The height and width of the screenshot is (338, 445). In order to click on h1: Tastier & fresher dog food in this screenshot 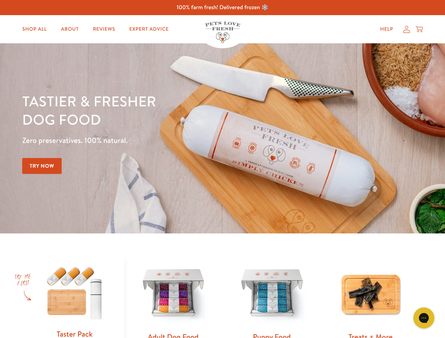, I will do `click(156, 110)`.